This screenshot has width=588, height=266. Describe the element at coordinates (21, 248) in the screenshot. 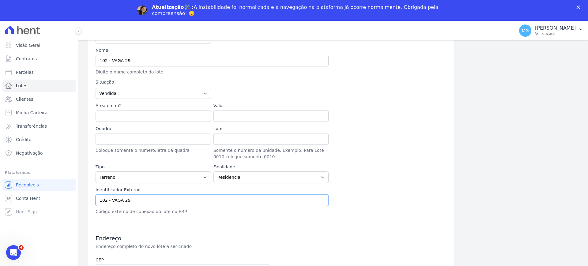

I see `span: 4` at that location.